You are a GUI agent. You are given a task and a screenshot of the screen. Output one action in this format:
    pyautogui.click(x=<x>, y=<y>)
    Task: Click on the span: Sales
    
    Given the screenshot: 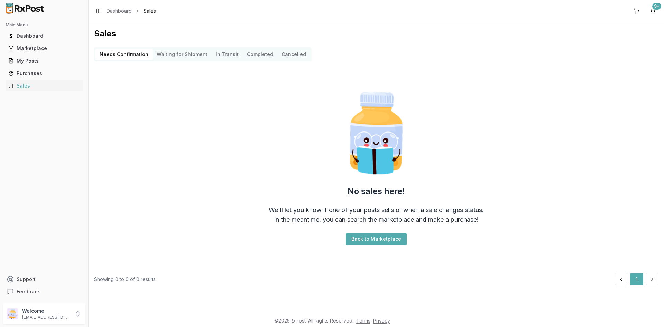 What is the action you would take?
    pyautogui.click(x=150, y=11)
    